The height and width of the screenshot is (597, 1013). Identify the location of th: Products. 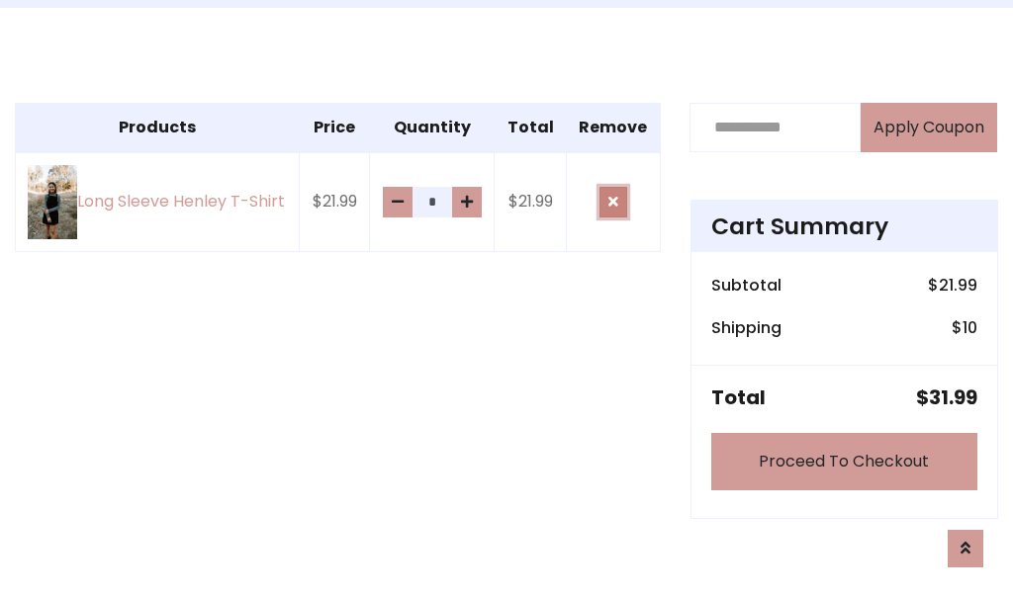
(157, 128).